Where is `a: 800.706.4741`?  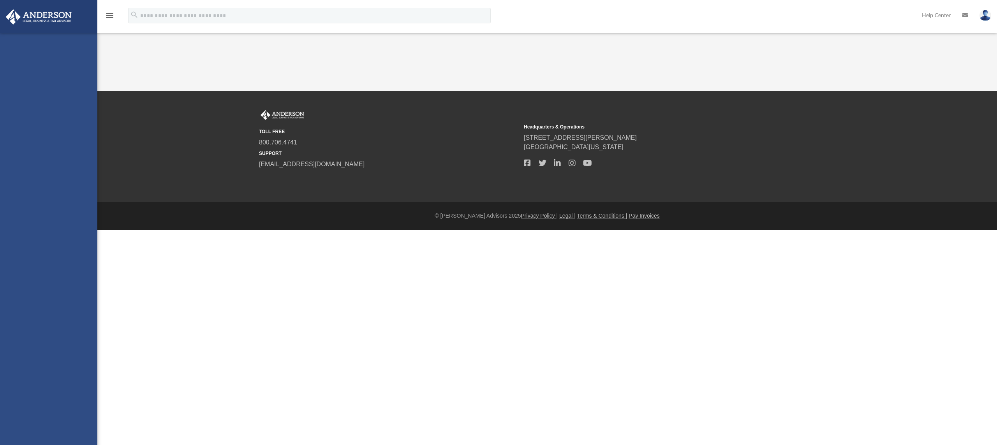 a: 800.706.4741 is located at coordinates (278, 142).